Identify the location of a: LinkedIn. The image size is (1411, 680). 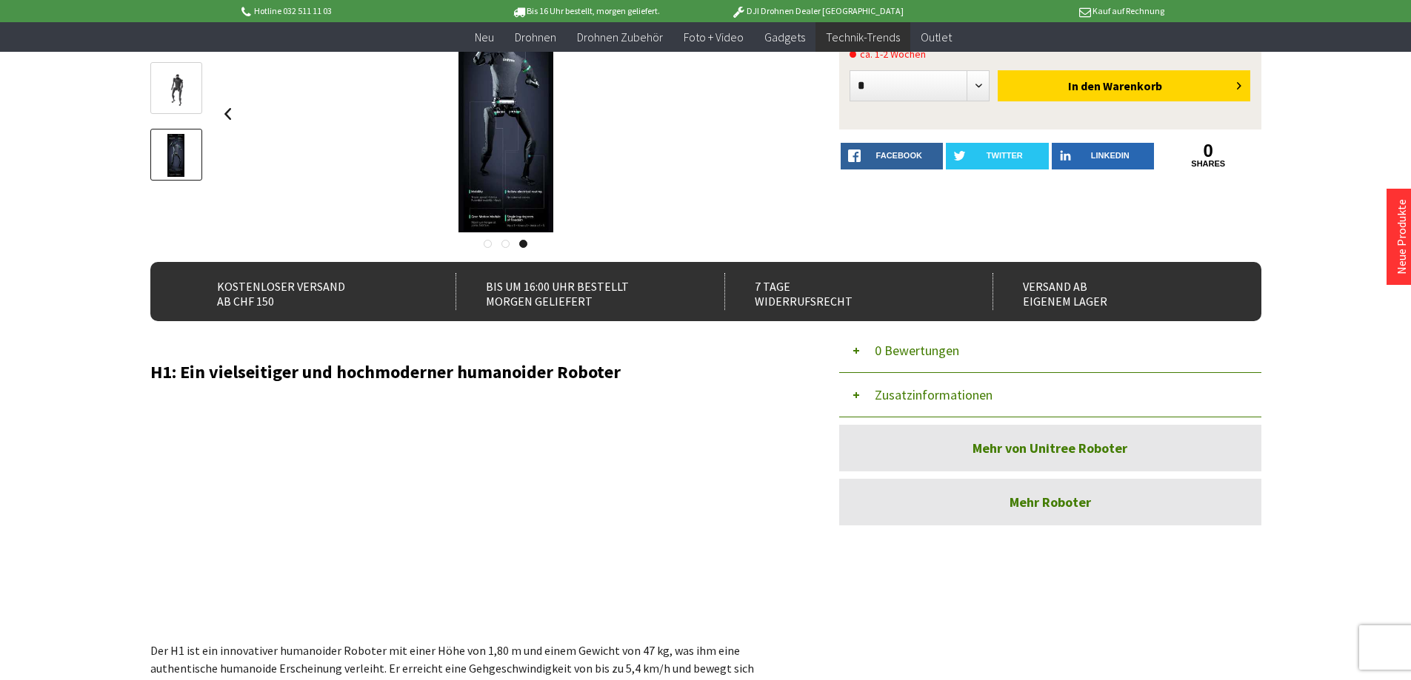
(1103, 156).